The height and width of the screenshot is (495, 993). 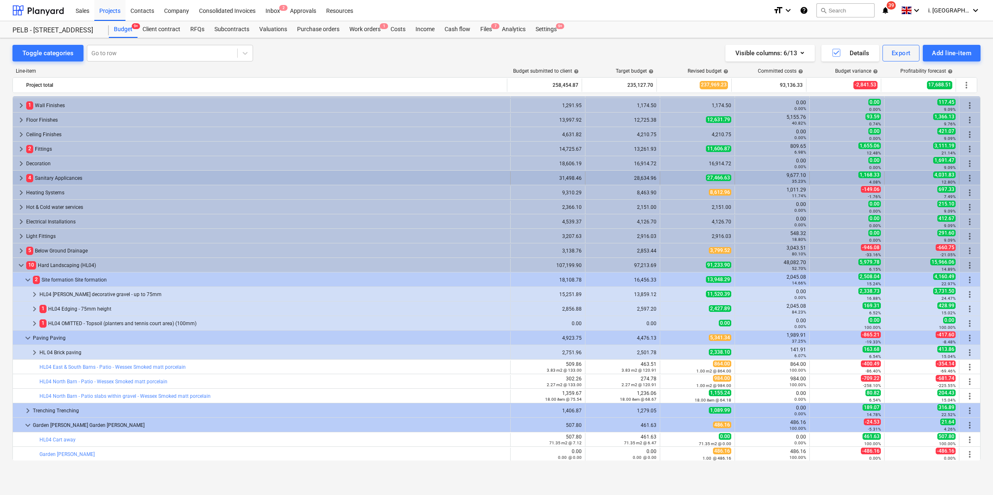 What do you see at coordinates (457, 29) in the screenshot?
I see `div: Cash flow` at bounding box center [457, 29].